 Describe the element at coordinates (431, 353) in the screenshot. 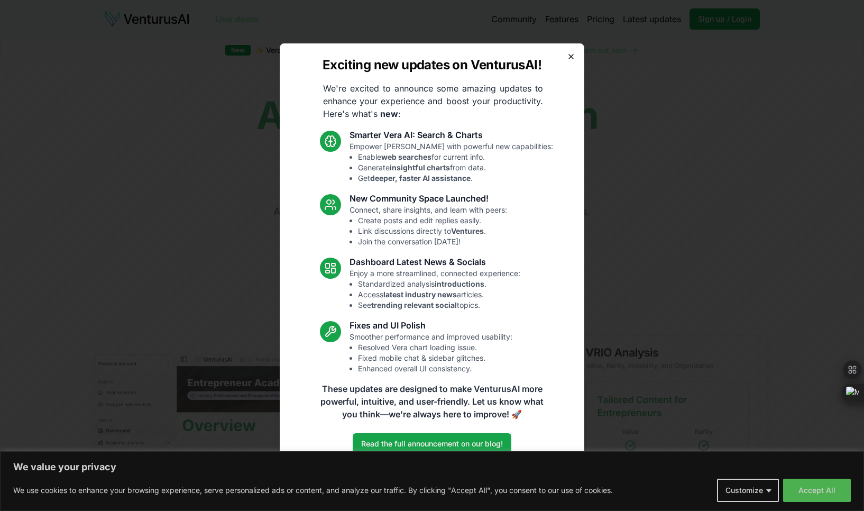

I see `p: Smoother performance and improved usability:` at that location.